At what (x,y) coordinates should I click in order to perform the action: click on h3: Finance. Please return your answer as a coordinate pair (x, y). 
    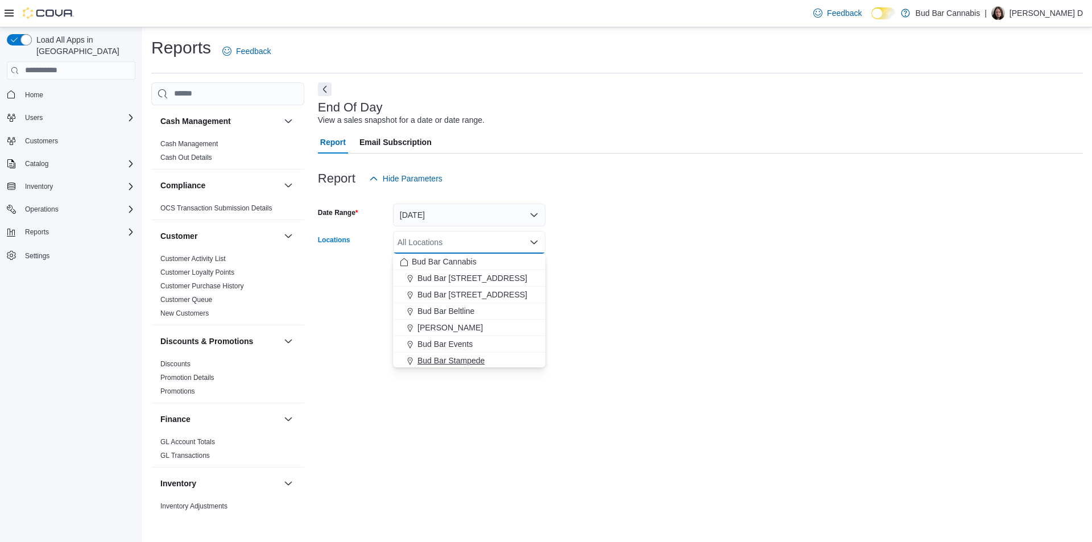
    Looking at the image, I should click on (175, 419).